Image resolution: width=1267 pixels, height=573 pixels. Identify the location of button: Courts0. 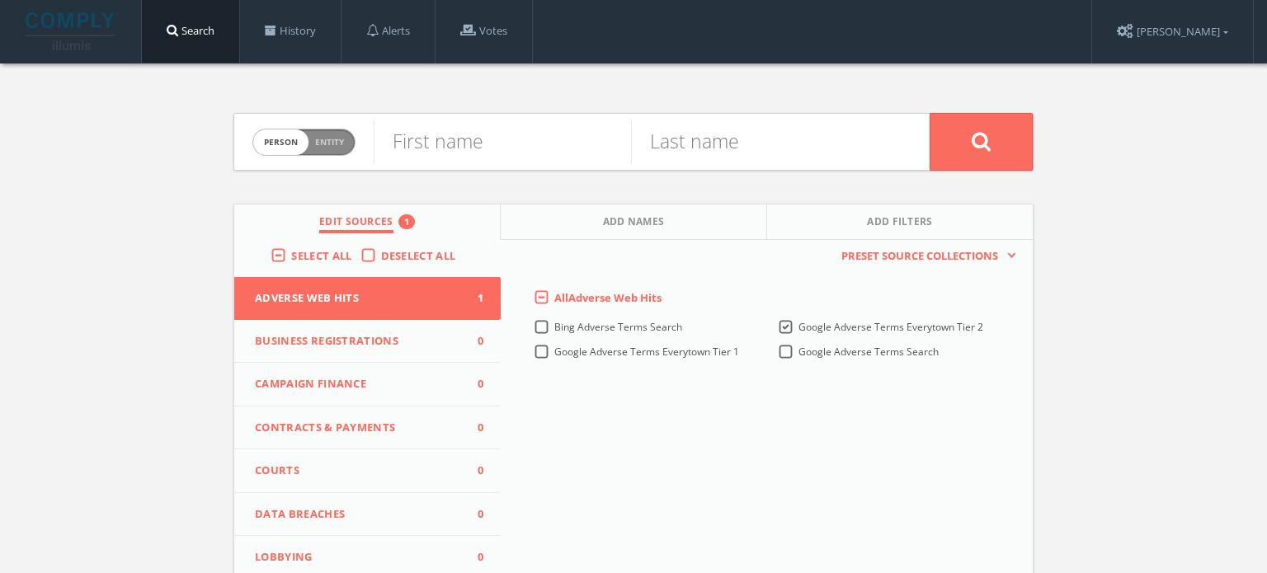
(367, 471).